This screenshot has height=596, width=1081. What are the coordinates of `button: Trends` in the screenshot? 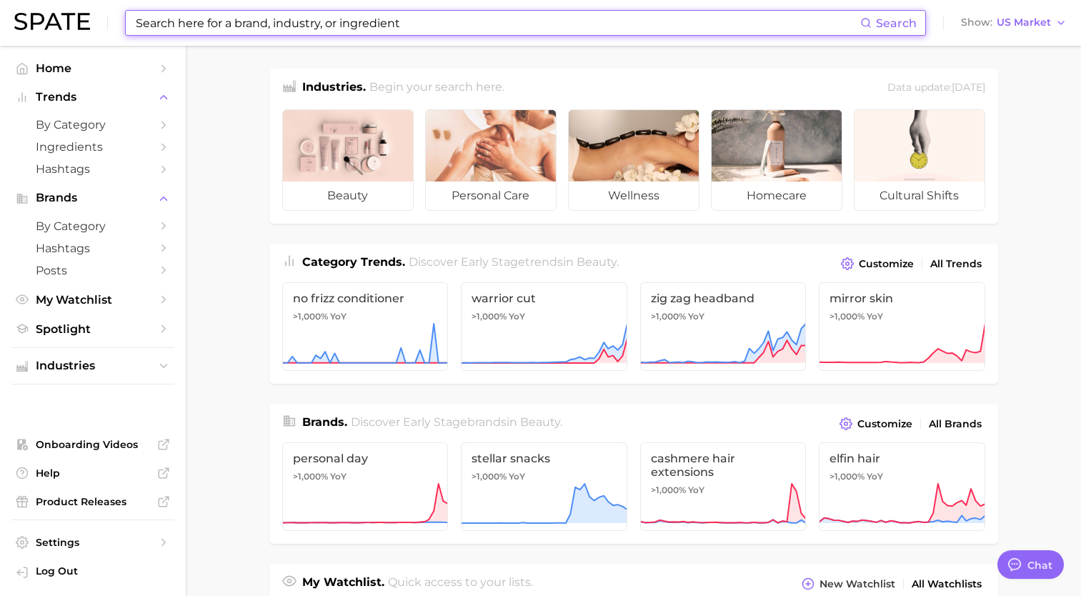 It's located at (93, 97).